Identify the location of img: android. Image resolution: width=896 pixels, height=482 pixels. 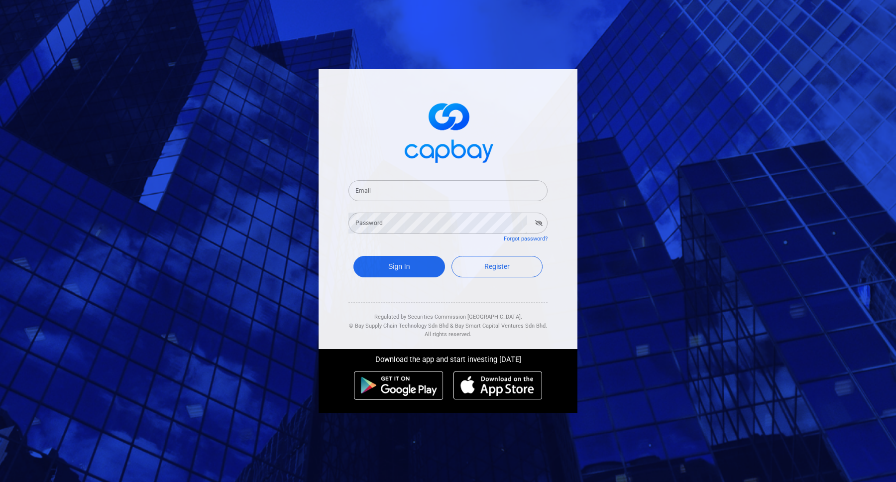
(399, 385).